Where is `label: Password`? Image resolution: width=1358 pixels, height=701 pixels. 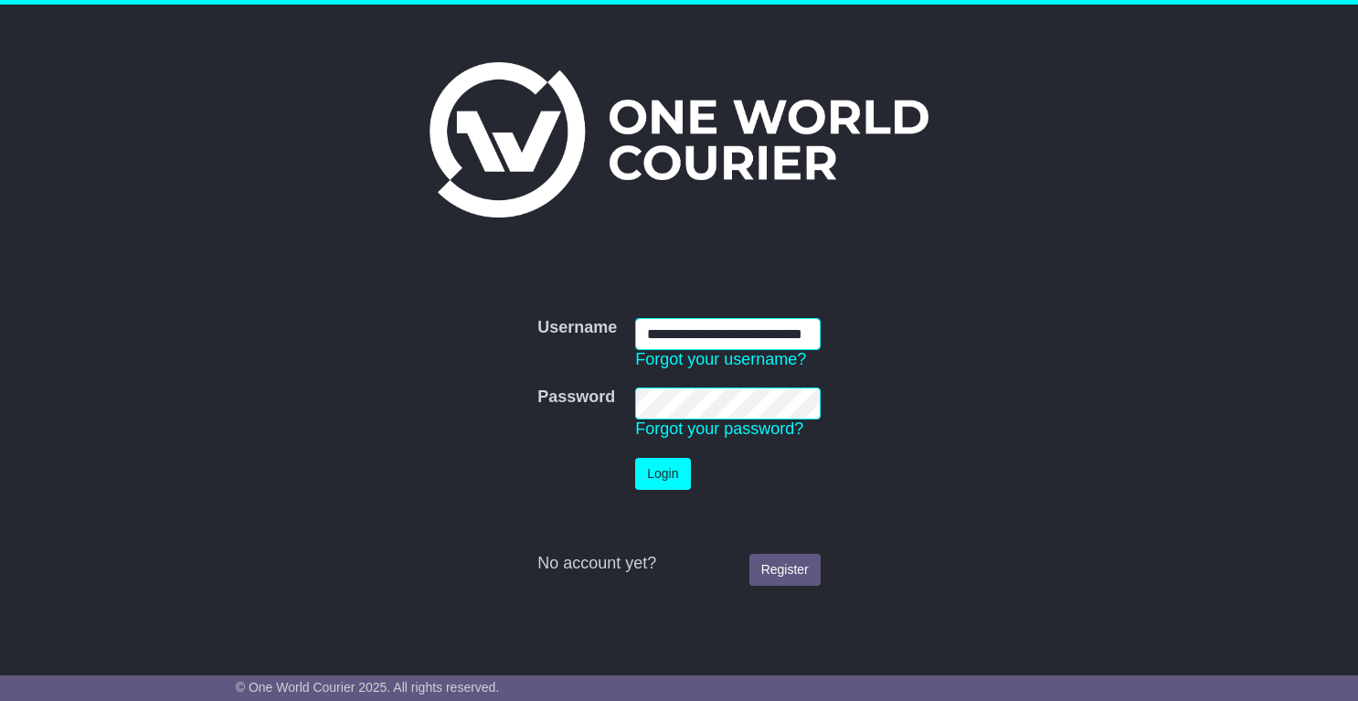 label: Password is located at coordinates (576, 398).